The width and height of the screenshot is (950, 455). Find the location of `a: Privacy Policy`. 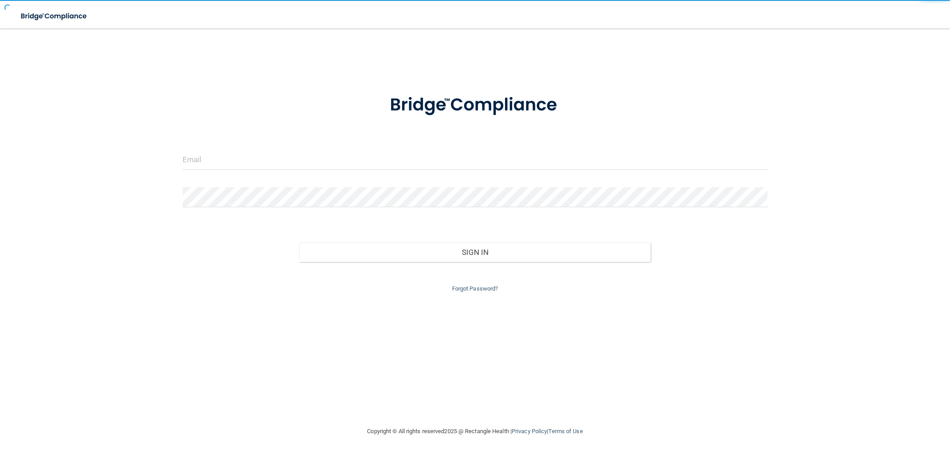

a: Privacy Policy is located at coordinates (529, 431).